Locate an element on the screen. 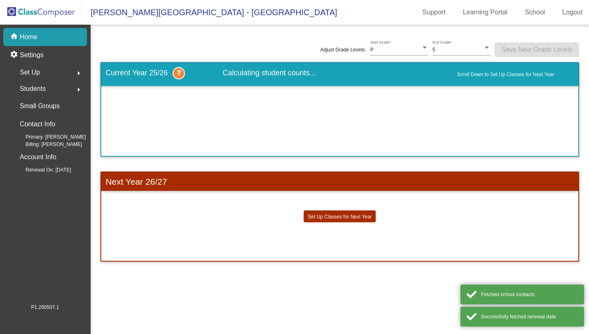  p: Small Groups is located at coordinates (40, 106).